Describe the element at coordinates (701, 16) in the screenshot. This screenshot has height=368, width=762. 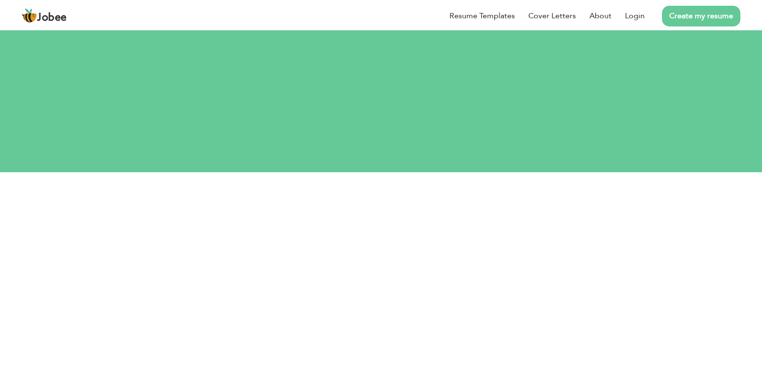
I see `a: Create my resume` at that location.